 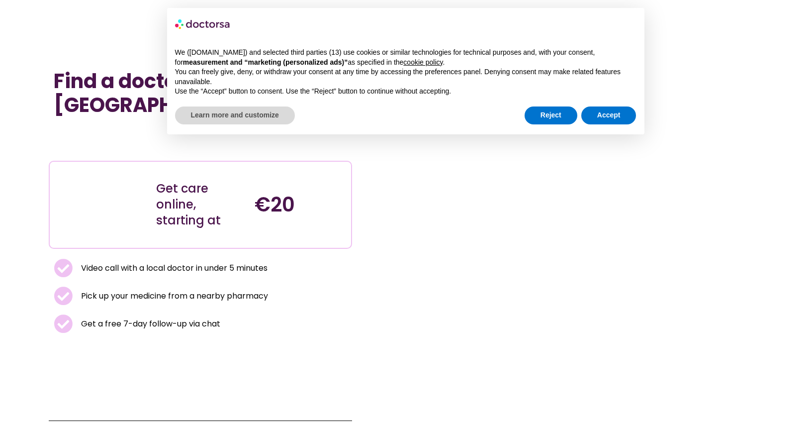 What do you see at coordinates (200, 204) in the screenshot?
I see `div: Get care online, starting at` at bounding box center [200, 204].